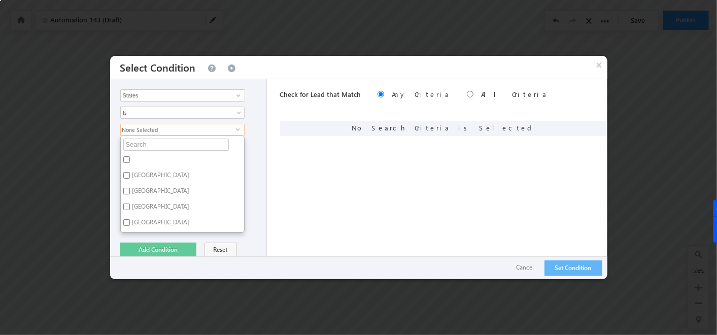 This screenshot has height=335, width=717. Describe the element at coordinates (221, 250) in the screenshot. I see `button: Reset` at that location.